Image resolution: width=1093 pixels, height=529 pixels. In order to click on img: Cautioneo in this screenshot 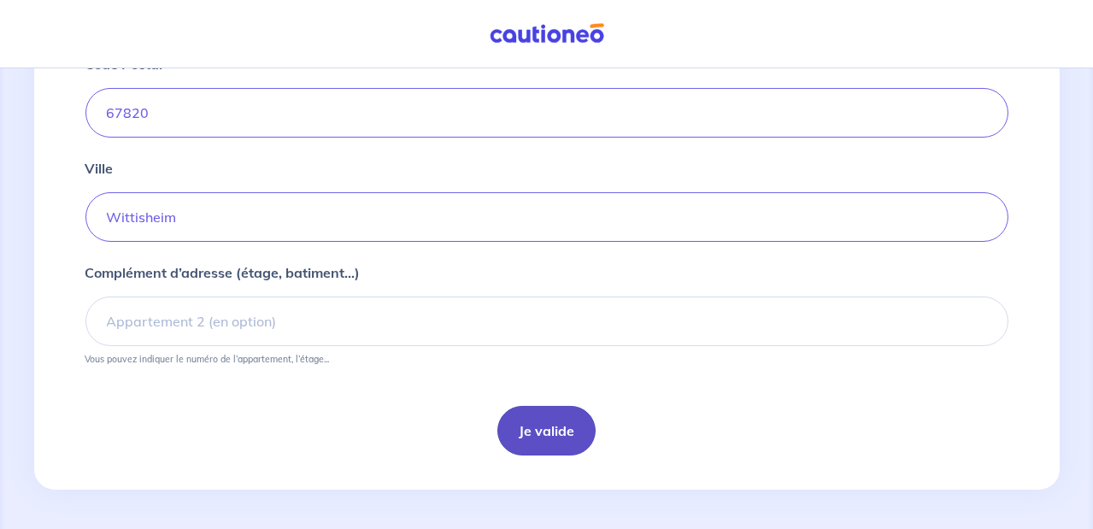, I will do `click(547, 33)`.